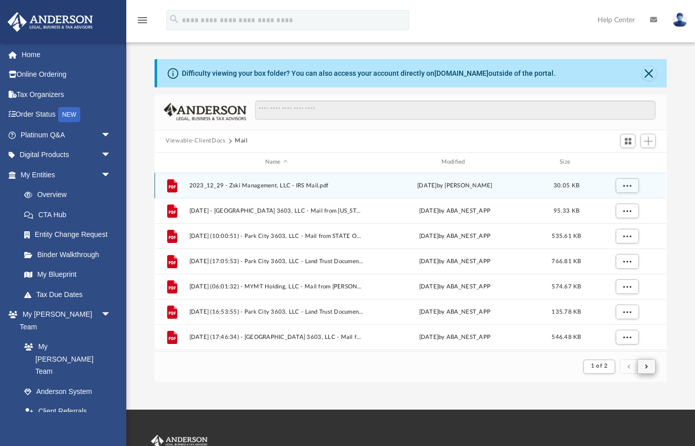  Describe the element at coordinates (599, 366) in the screenshot. I see `span: 1 of 2` at that location.